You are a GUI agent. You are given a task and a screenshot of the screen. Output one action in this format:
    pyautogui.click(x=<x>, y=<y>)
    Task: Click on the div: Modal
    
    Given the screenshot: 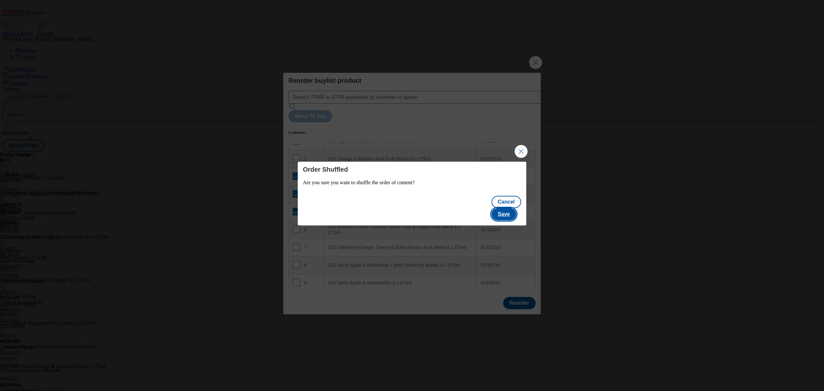 What is the action you would take?
    pyautogui.click(x=412, y=193)
    